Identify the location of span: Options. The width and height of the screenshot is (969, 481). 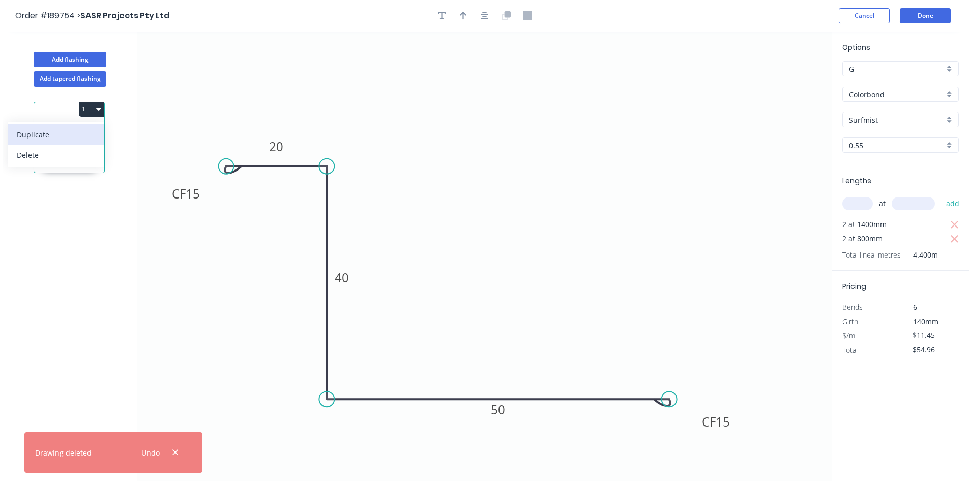
(856, 47).